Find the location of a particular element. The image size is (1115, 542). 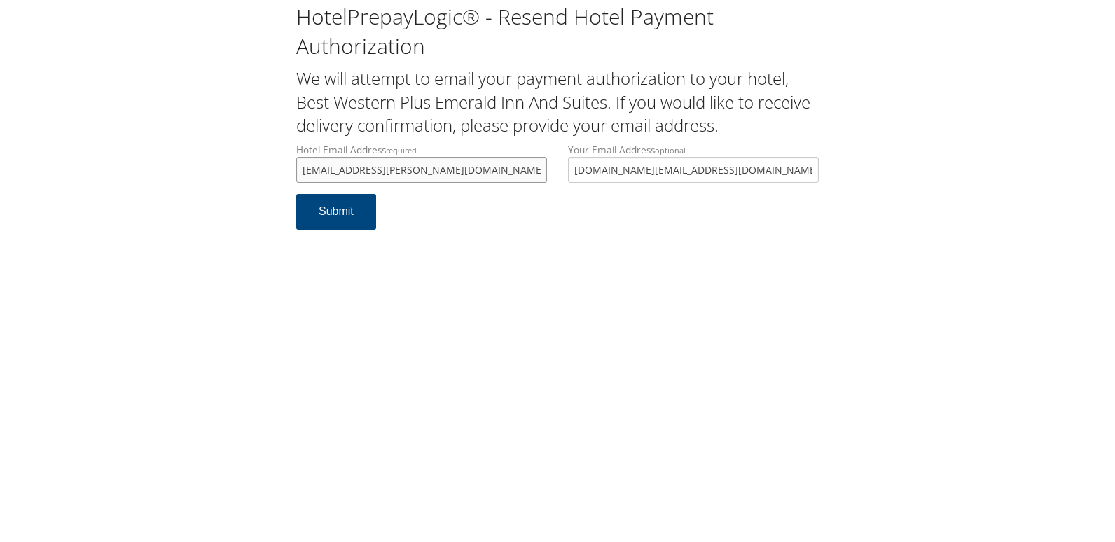

small: required is located at coordinates (401, 150).